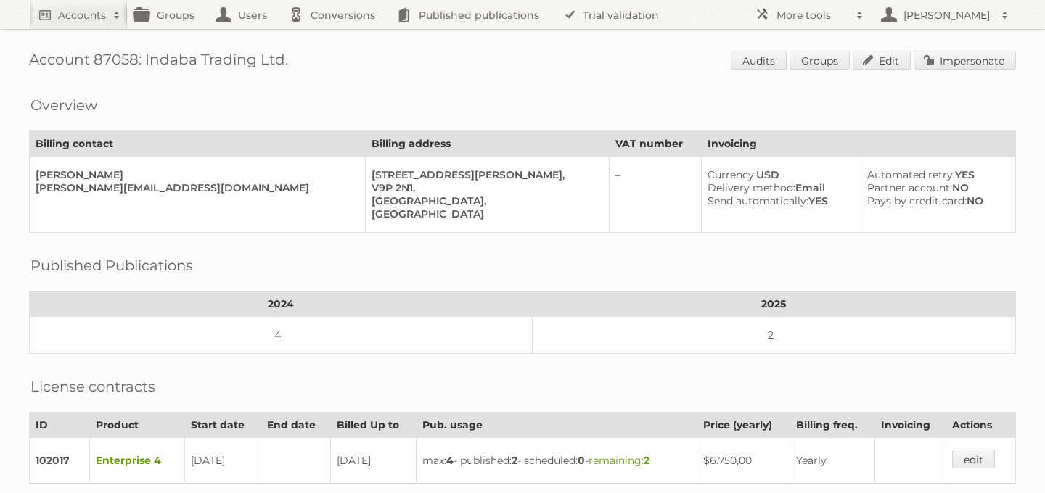  Describe the element at coordinates (744, 461) in the screenshot. I see `td: $6.750,00` at that location.